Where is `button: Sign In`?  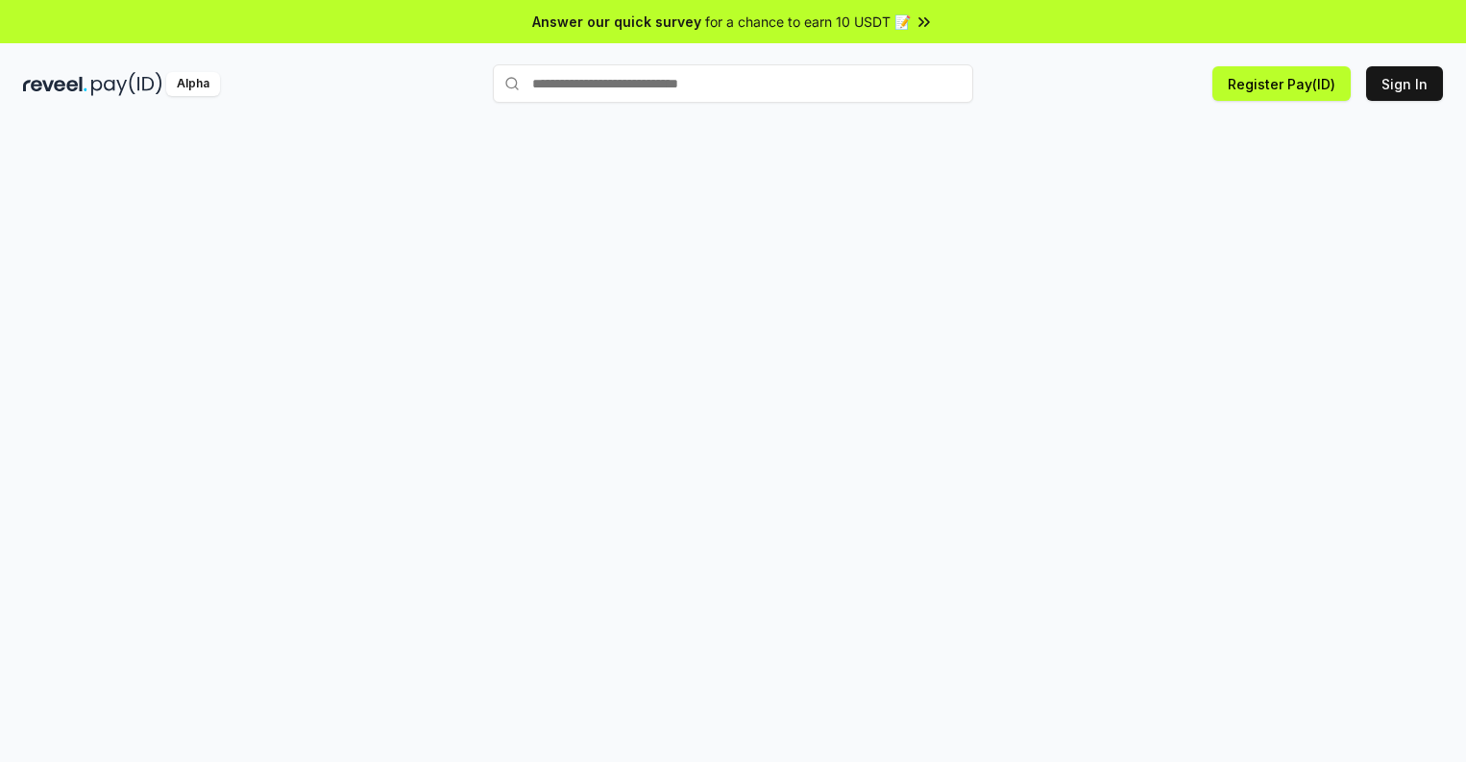 button: Sign In is located at coordinates (1404, 84).